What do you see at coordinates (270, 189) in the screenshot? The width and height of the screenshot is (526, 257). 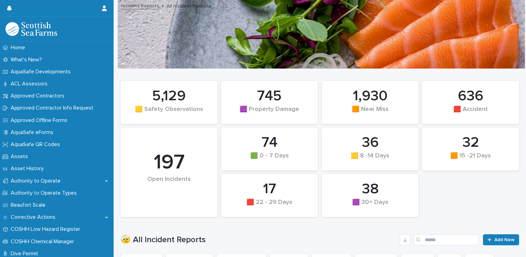 I see `div: 17` at bounding box center [270, 189].